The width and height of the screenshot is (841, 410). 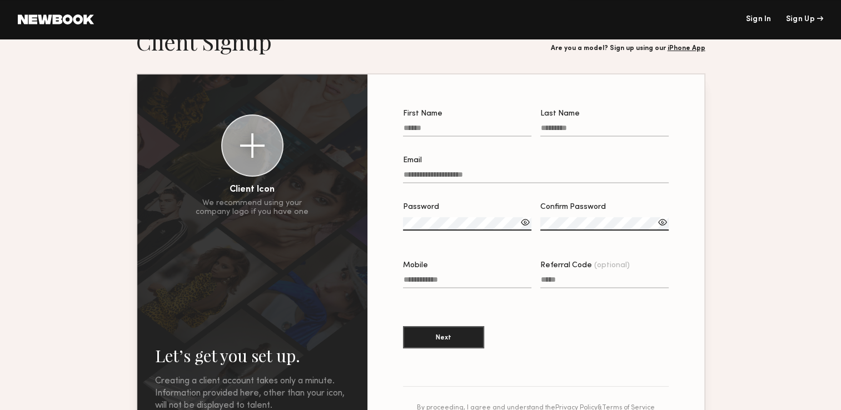 I want to click on input: Referral Code(optional), so click(x=604, y=282).